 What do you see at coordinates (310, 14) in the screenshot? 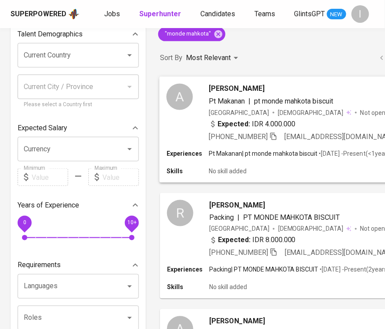
I see `span: GlintsGPT` at bounding box center [310, 14].